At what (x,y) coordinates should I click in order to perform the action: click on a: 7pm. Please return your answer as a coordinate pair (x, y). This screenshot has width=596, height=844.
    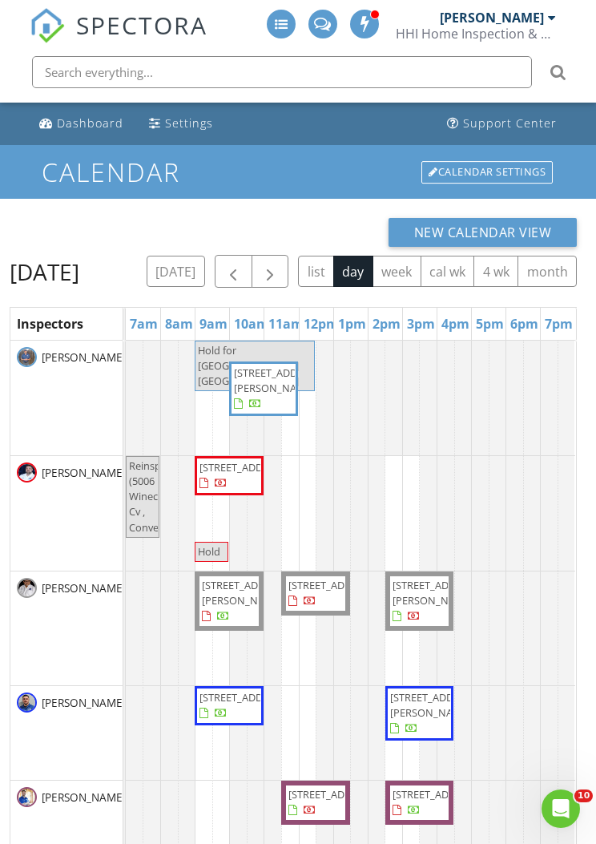
    Looking at the image, I should click on (558, 324).